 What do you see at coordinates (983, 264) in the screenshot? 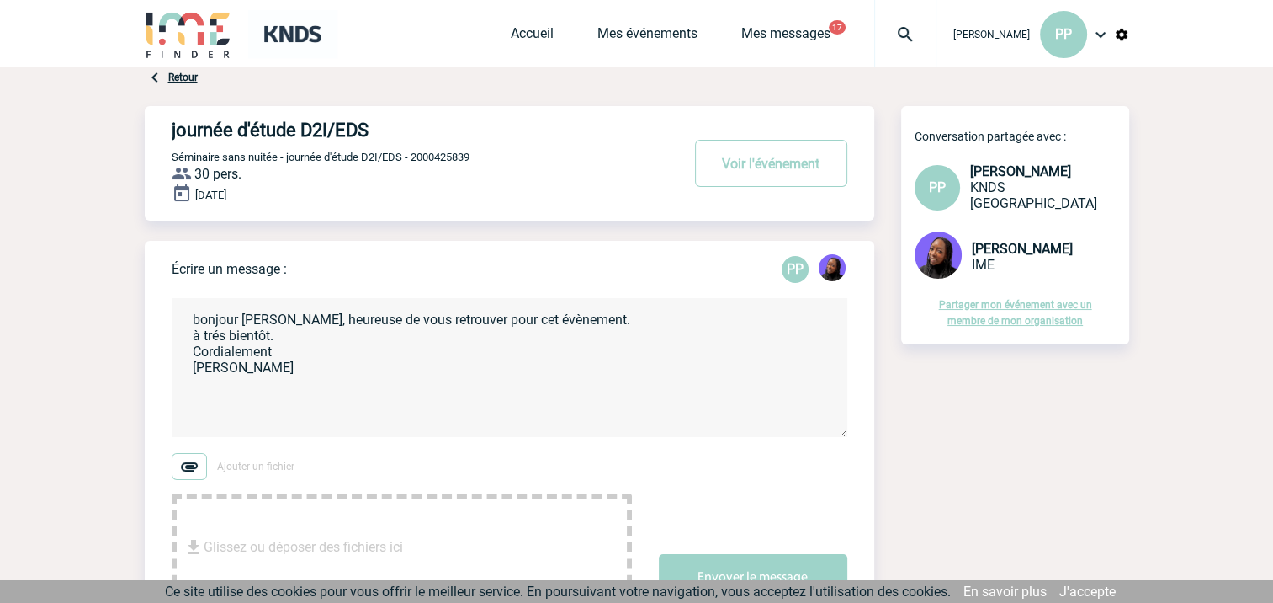
I see `span: IME` at bounding box center [983, 264].